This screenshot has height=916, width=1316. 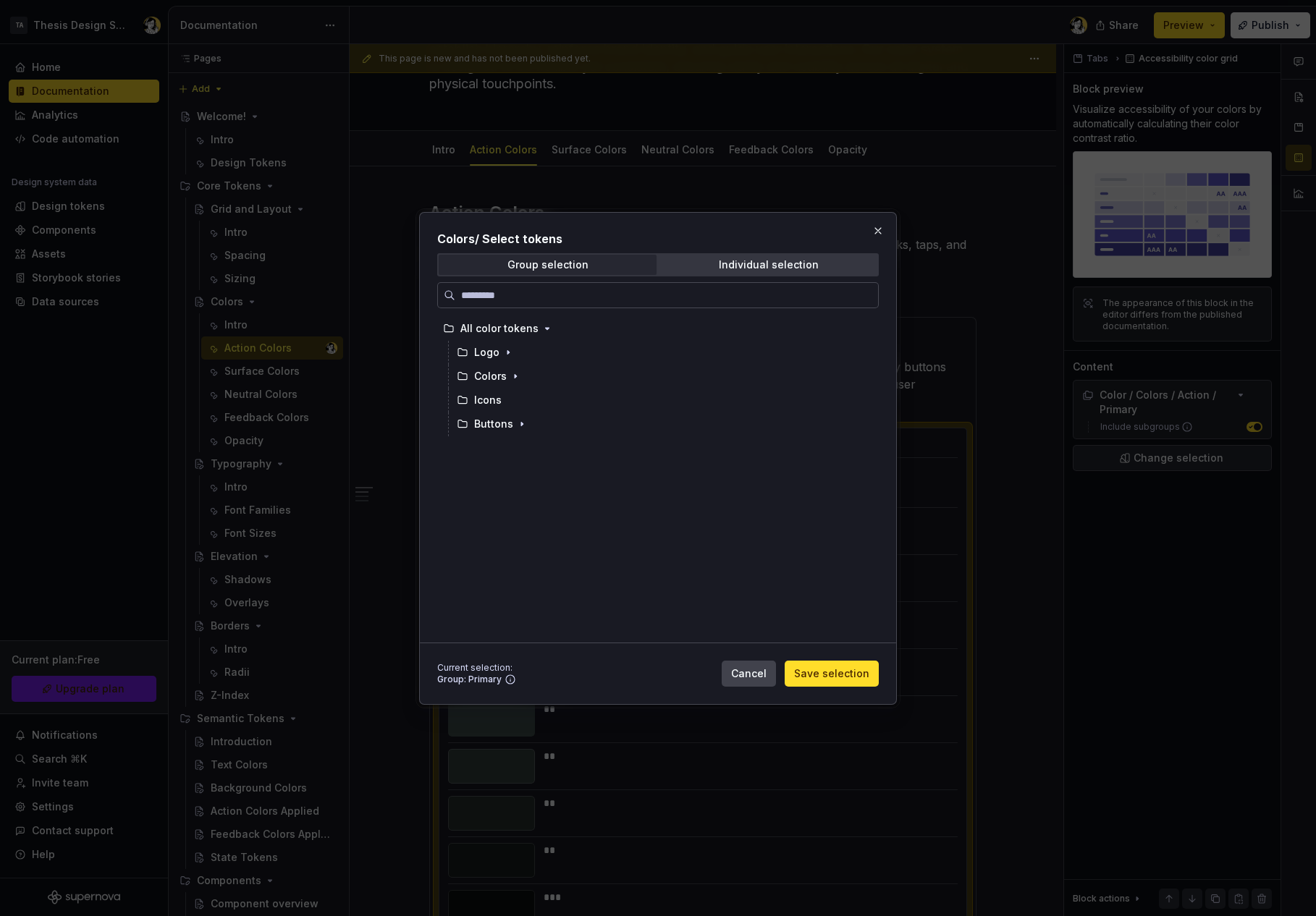 I want to click on div: Group: Primary, so click(x=469, y=680).